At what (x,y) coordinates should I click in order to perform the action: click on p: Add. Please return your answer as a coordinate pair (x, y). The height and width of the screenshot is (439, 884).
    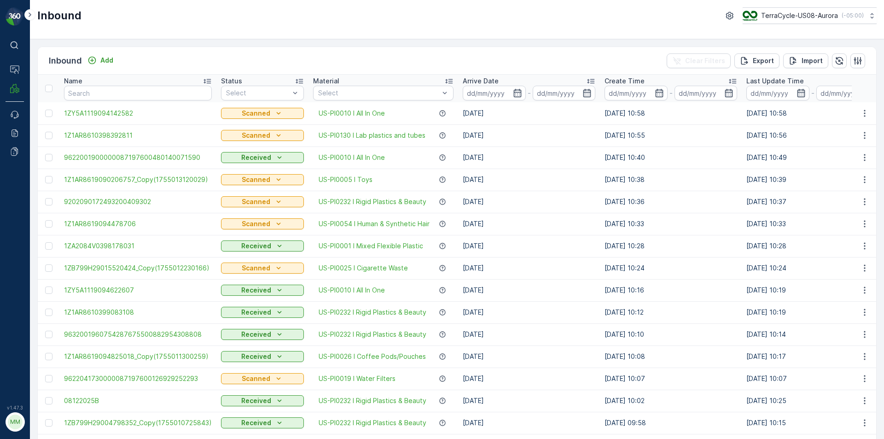
    Looking at the image, I should click on (107, 60).